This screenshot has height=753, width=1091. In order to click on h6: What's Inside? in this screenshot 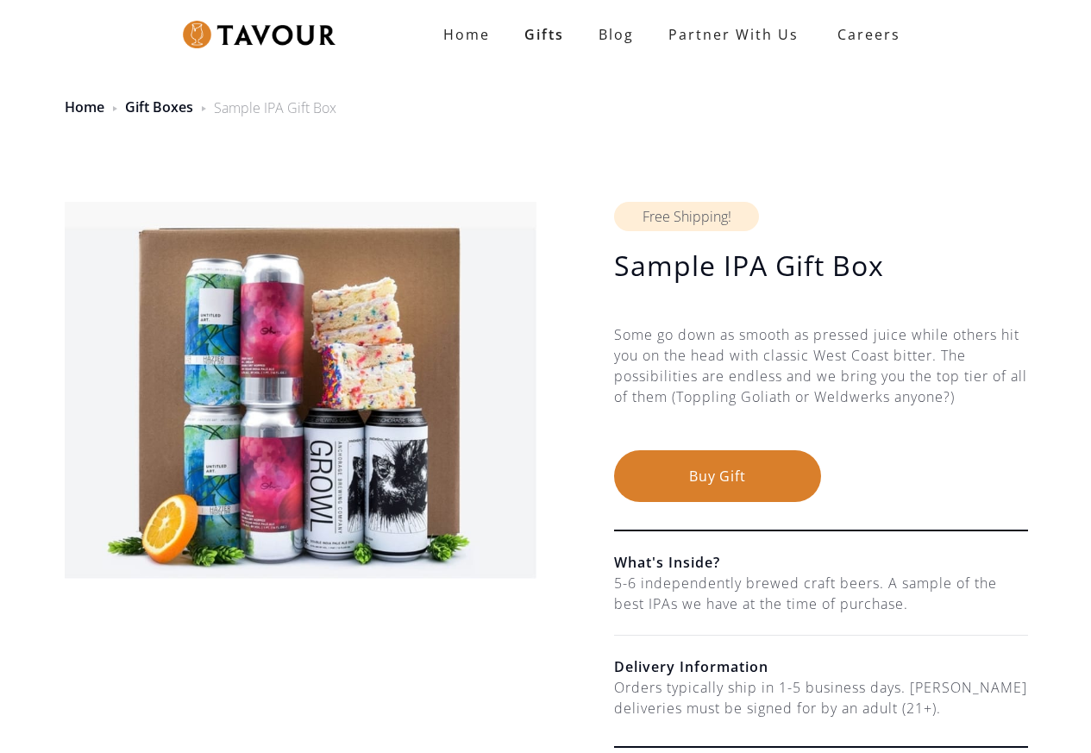, I will do `click(821, 562)`.